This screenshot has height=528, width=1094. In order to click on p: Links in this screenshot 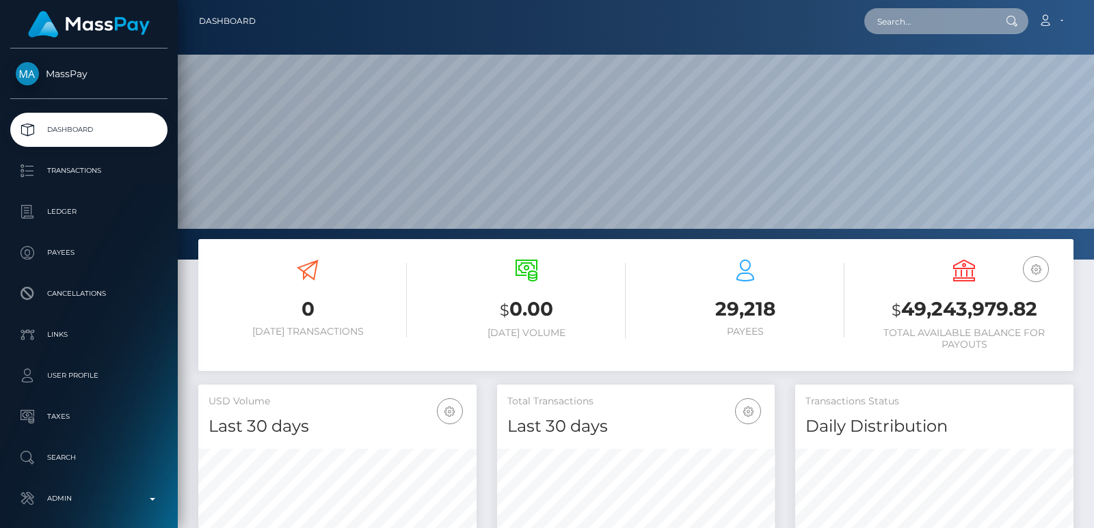, I will do `click(89, 335)`.